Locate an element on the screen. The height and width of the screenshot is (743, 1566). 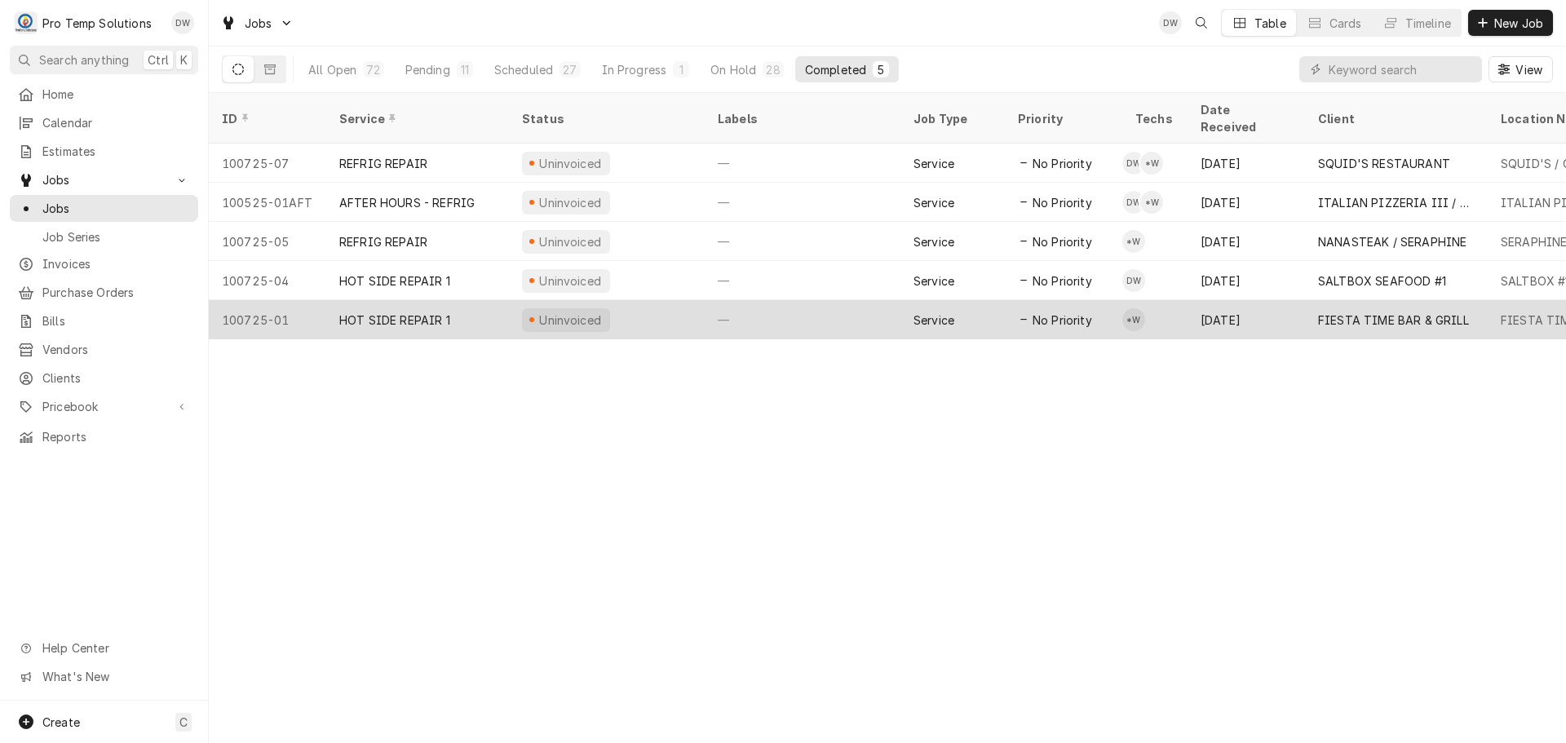
button: View is located at coordinates (1520, 69).